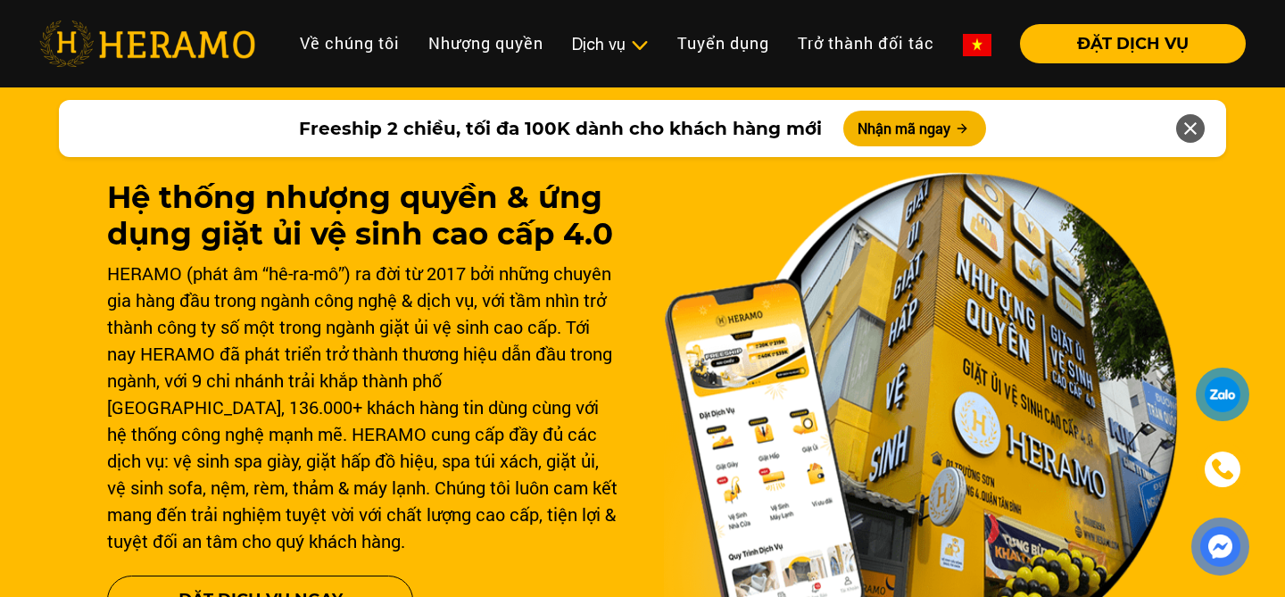 The image size is (1285, 597). I want to click on img: vn-flag.png, so click(977, 45).